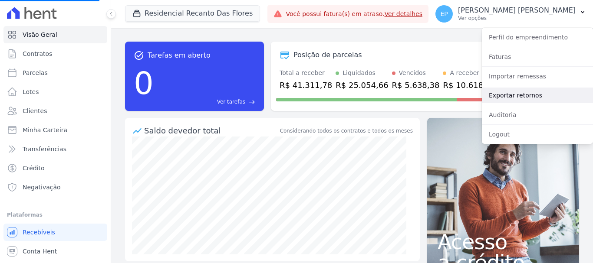 Image resolution: width=593 pixels, height=263 pixels. Describe the element at coordinates (503, 242) in the screenshot. I see `span: Acesso` at that location.